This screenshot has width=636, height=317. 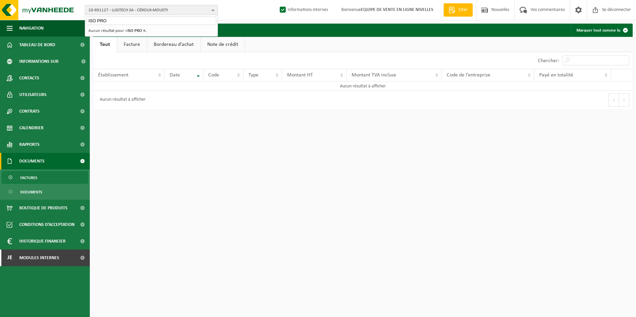 What do you see at coordinates (397, 10) in the screenshot?
I see `strong: EQUIPE DE VENTE EN LIGNE NIVELLES` at bounding box center [397, 10].